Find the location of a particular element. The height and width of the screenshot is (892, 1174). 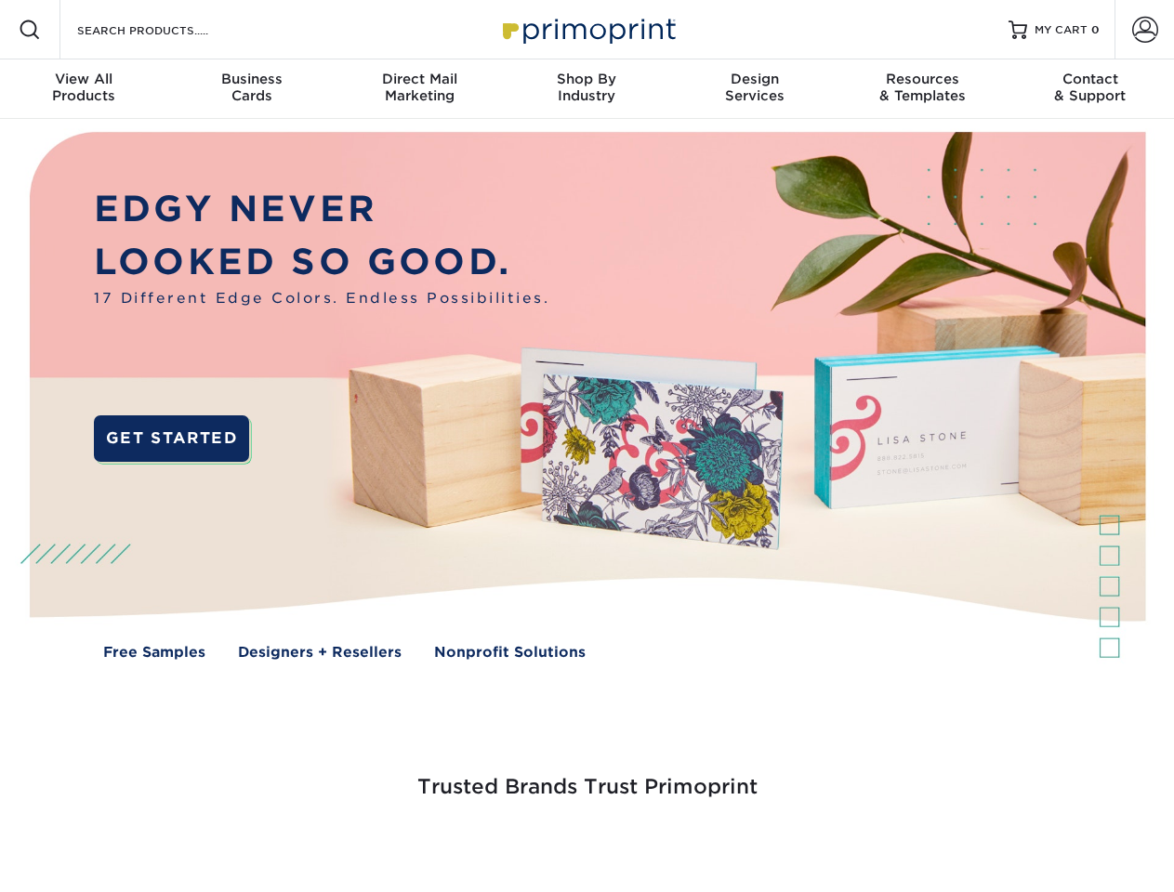

img: Google is located at coordinates (474, 847).